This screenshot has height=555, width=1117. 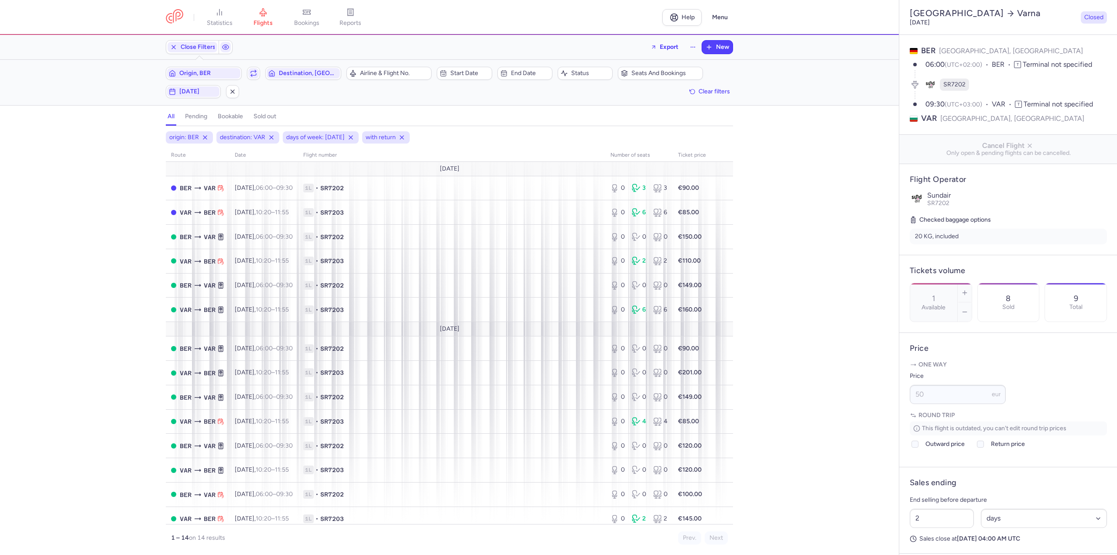 What do you see at coordinates (690, 372) in the screenshot?
I see `strong: €201.00` at bounding box center [690, 372].